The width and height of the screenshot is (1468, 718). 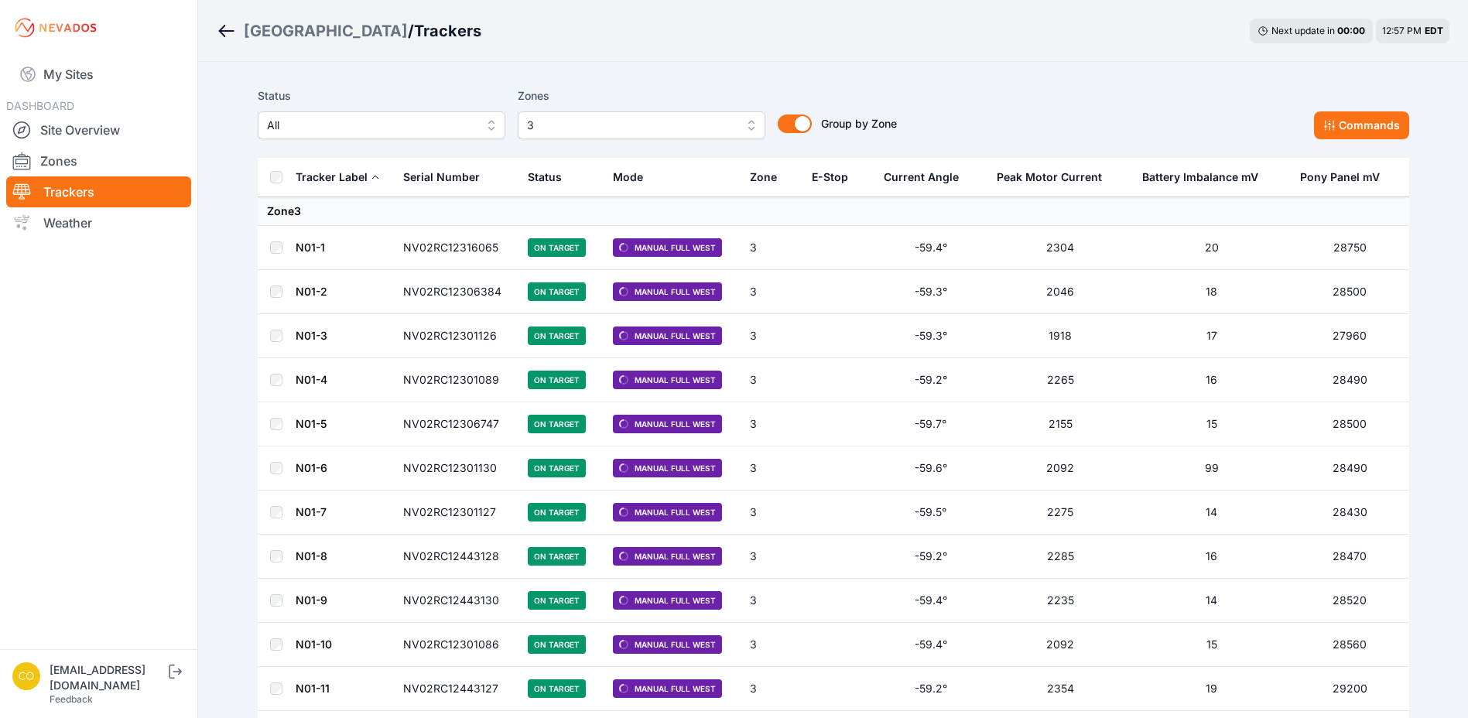 I want to click on div: Tracker Label, so click(x=331, y=177).